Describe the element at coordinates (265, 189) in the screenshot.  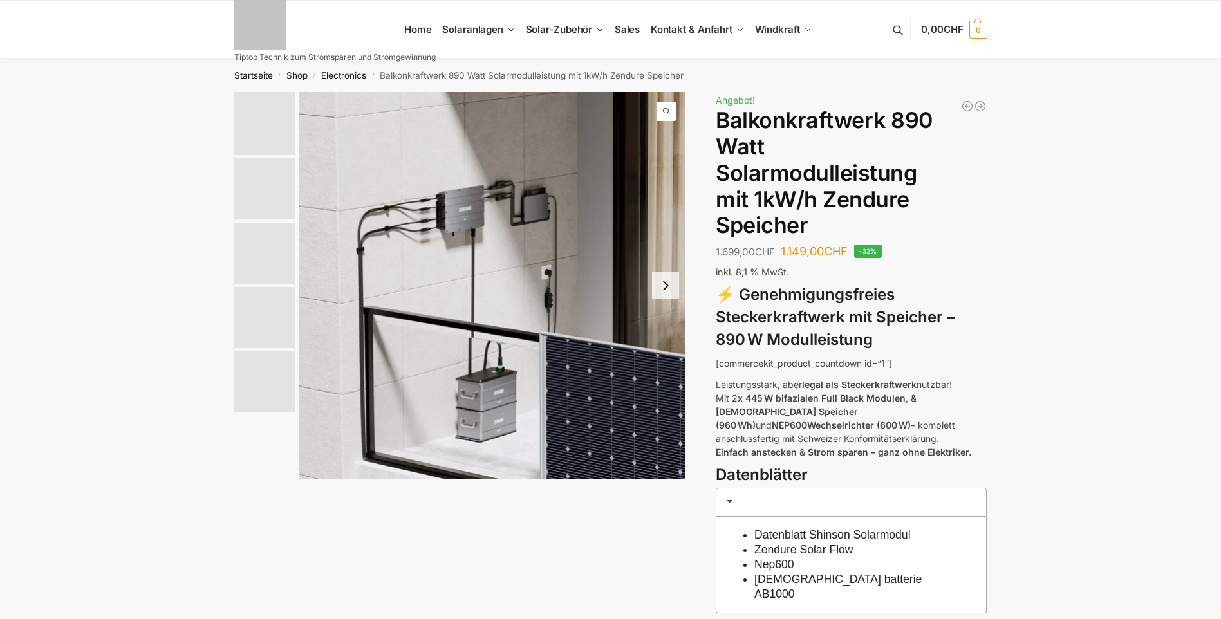
I see `img: Anschlusskabel-3meter_schweizer-stecker` at that location.